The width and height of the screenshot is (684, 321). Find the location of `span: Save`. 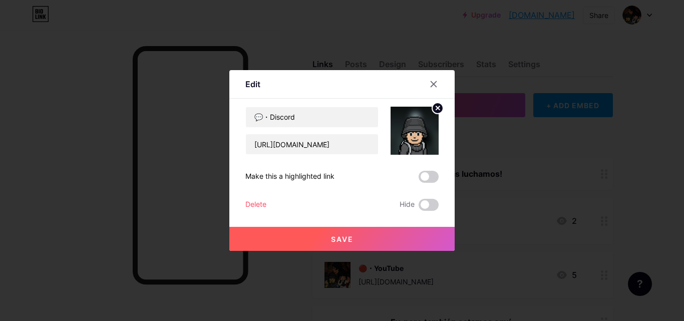

span: Save is located at coordinates (342, 239).